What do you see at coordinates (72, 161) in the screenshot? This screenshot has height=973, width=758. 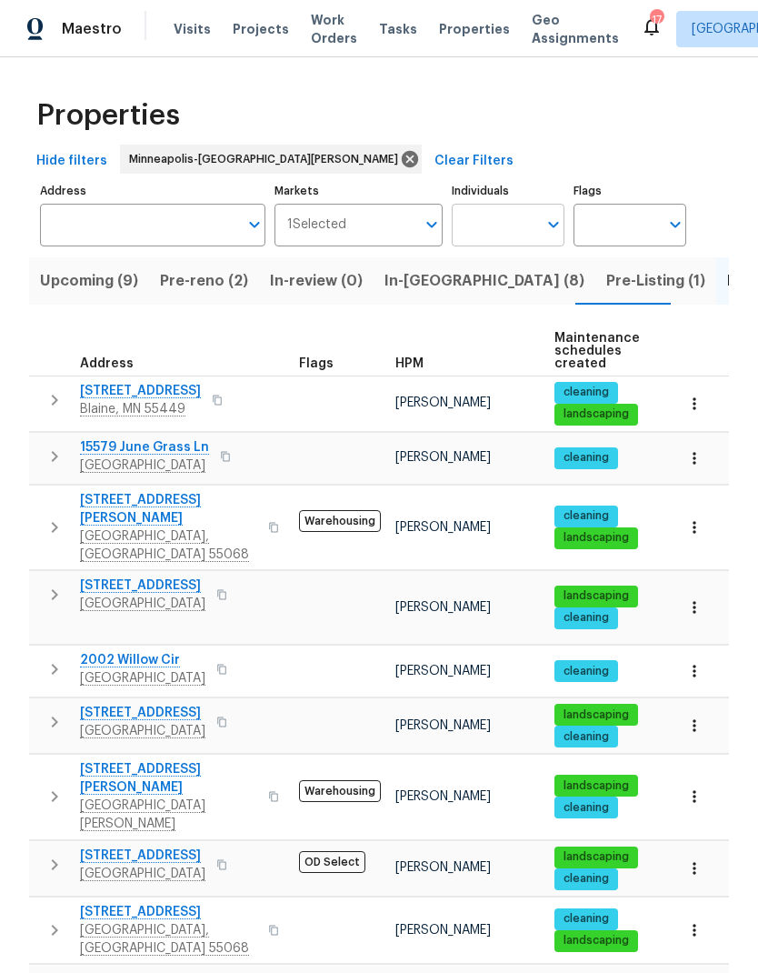 I see `span: Hide filters` at bounding box center [72, 161].